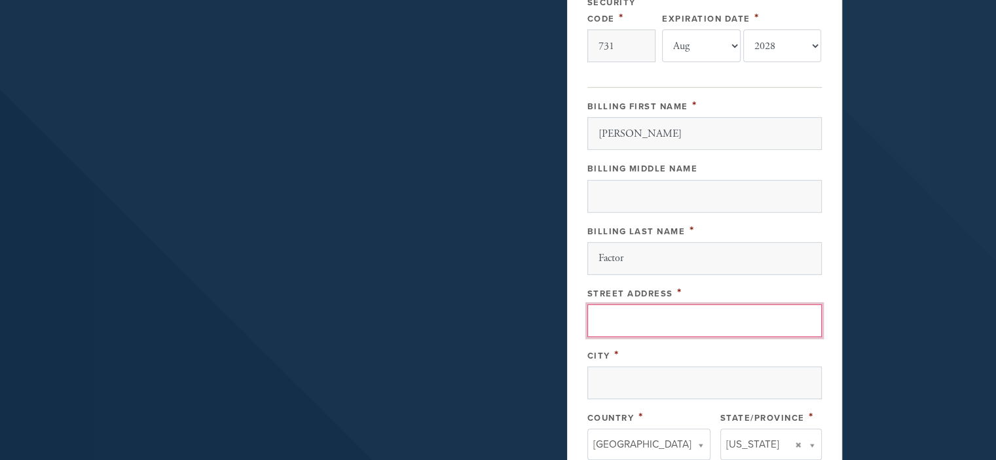 This screenshot has width=996, height=460. What do you see at coordinates (762, 418) in the screenshot?
I see `label: State/Province` at bounding box center [762, 418].